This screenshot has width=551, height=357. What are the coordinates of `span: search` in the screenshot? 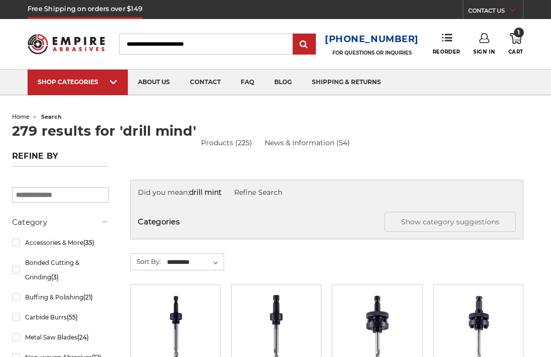 It's located at (51, 117).